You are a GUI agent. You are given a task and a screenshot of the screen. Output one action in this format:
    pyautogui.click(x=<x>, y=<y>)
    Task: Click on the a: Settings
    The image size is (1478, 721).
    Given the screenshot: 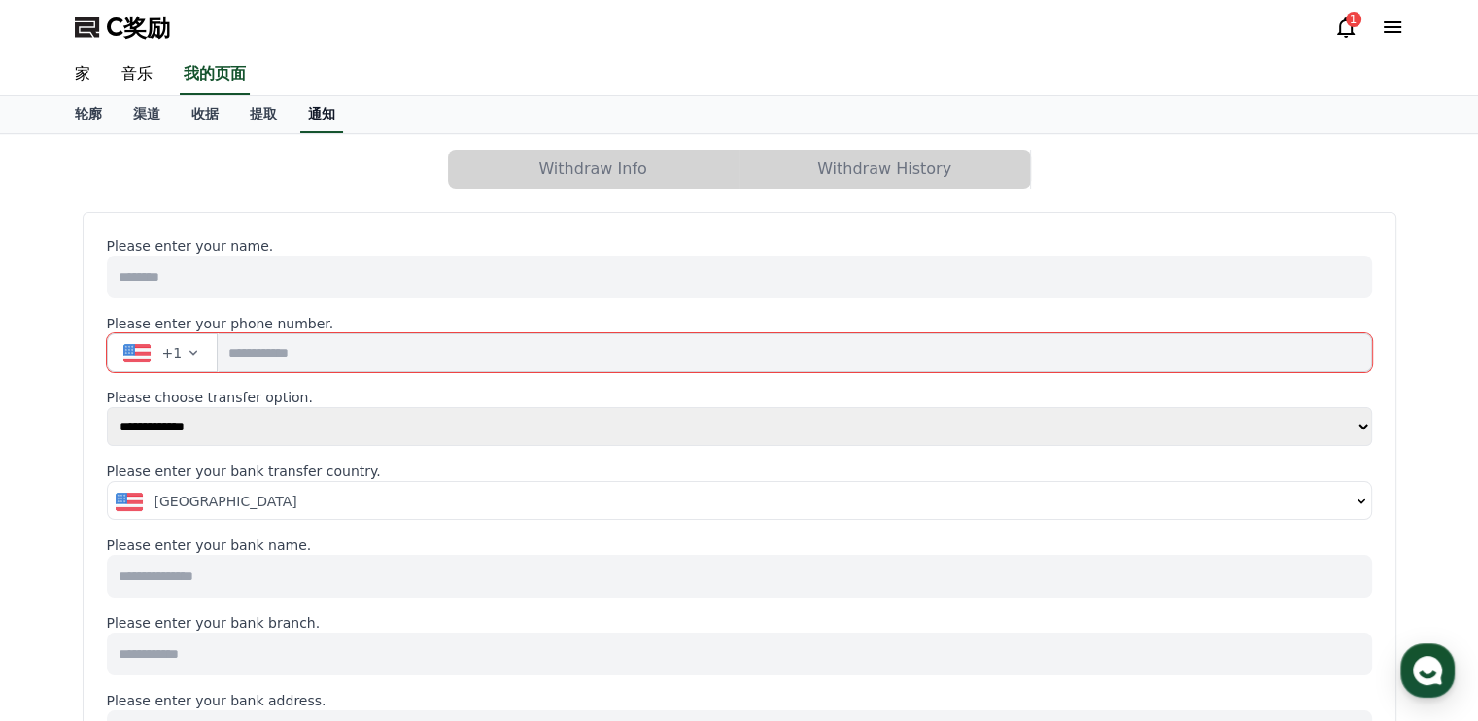 What is the action you would take?
    pyautogui.click(x=312, y=584)
    